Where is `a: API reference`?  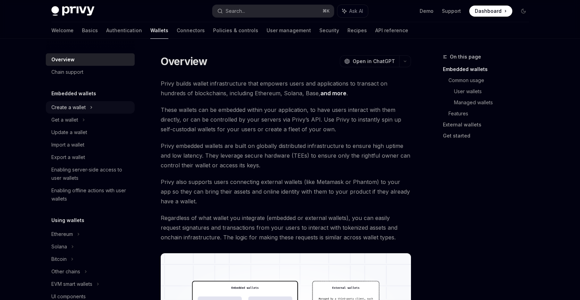
a: API reference is located at coordinates (391, 31).